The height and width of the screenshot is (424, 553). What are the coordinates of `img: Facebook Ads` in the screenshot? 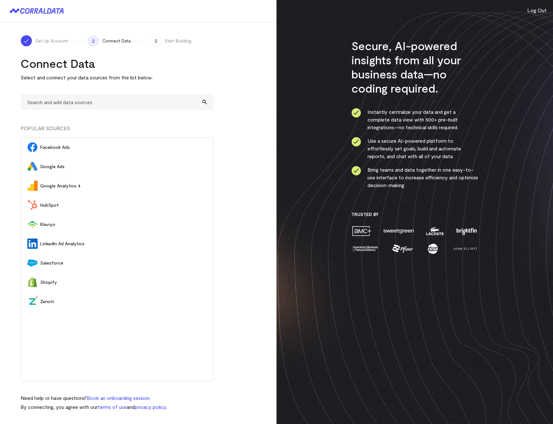 It's located at (32, 147).